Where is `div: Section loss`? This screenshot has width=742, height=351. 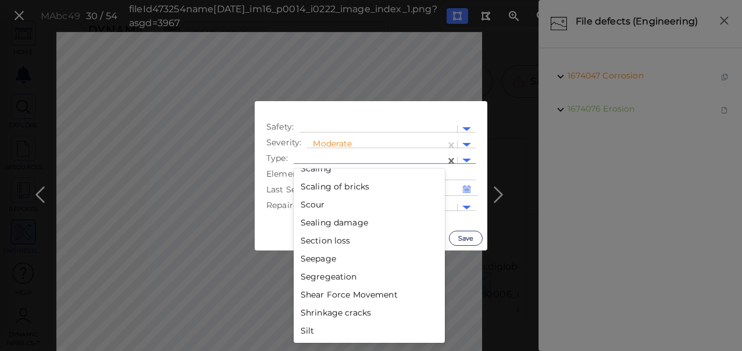
div: Section loss is located at coordinates (369, 241).